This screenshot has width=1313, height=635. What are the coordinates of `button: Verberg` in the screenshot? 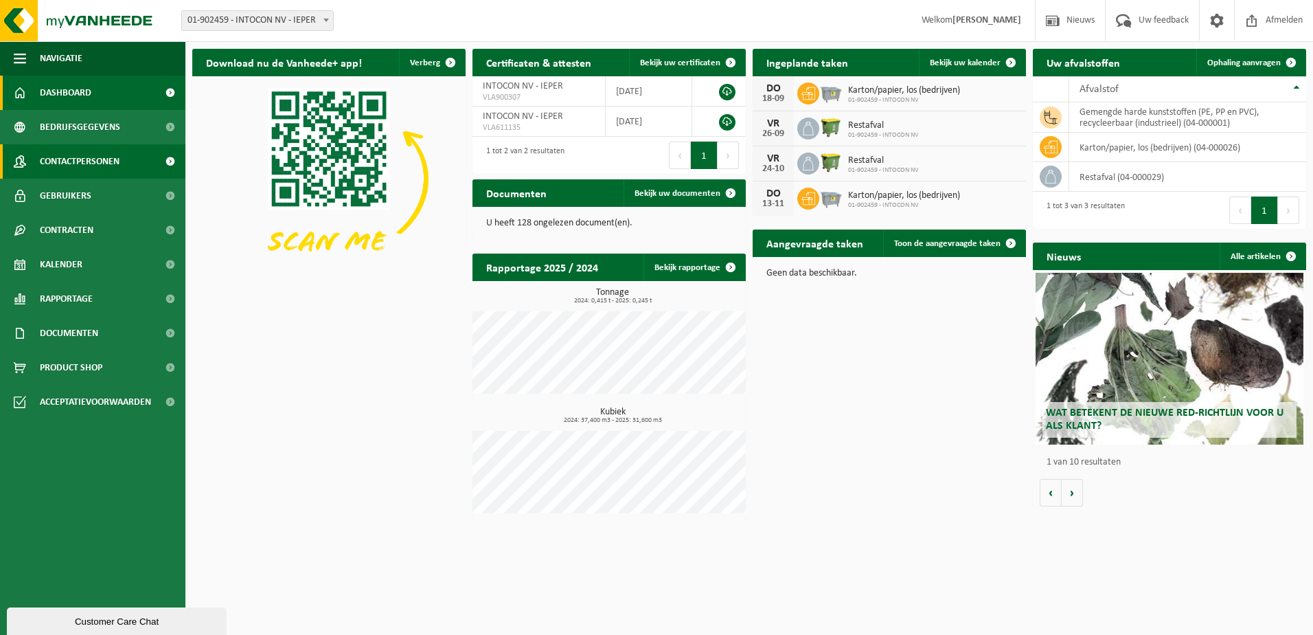 It's located at (431, 63).